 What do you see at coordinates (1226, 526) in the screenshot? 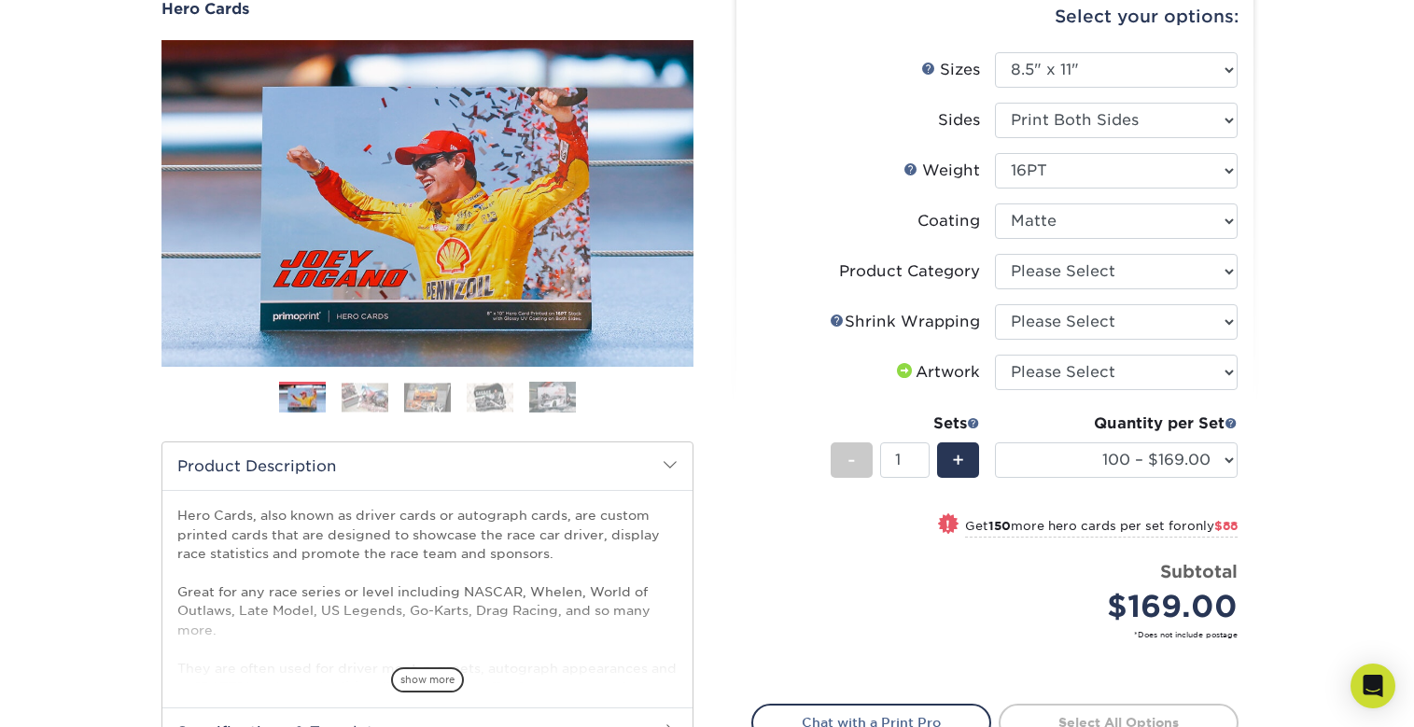
I see `span: $88` at bounding box center [1226, 526].